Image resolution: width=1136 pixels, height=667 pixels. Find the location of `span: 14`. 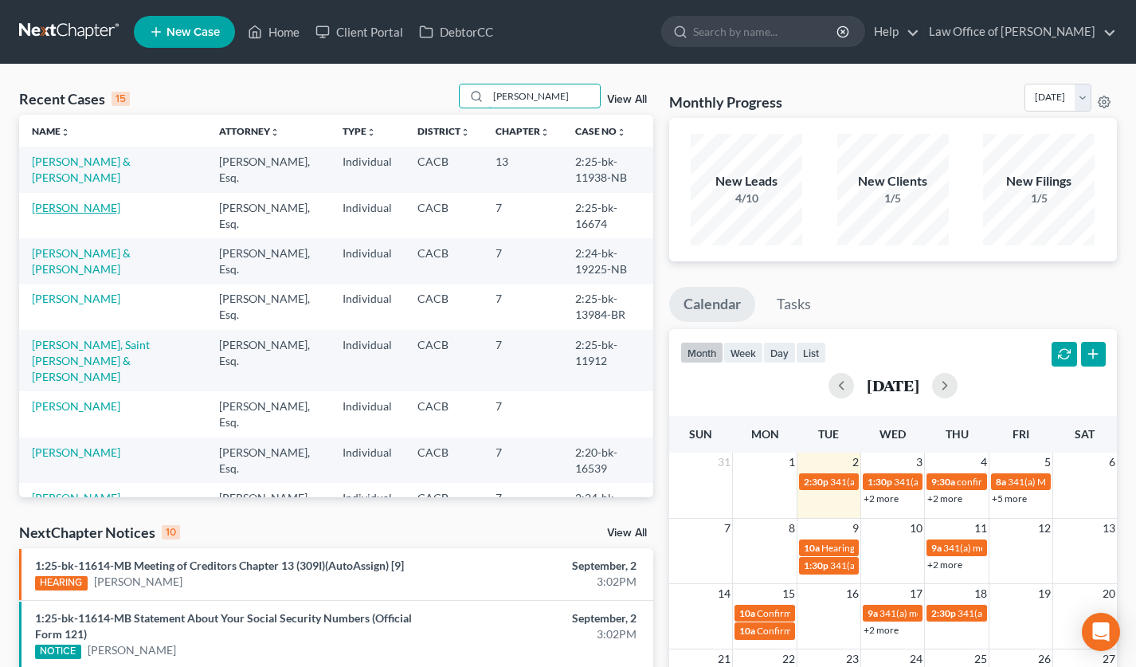

span: 14 is located at coordinates (724, 594).